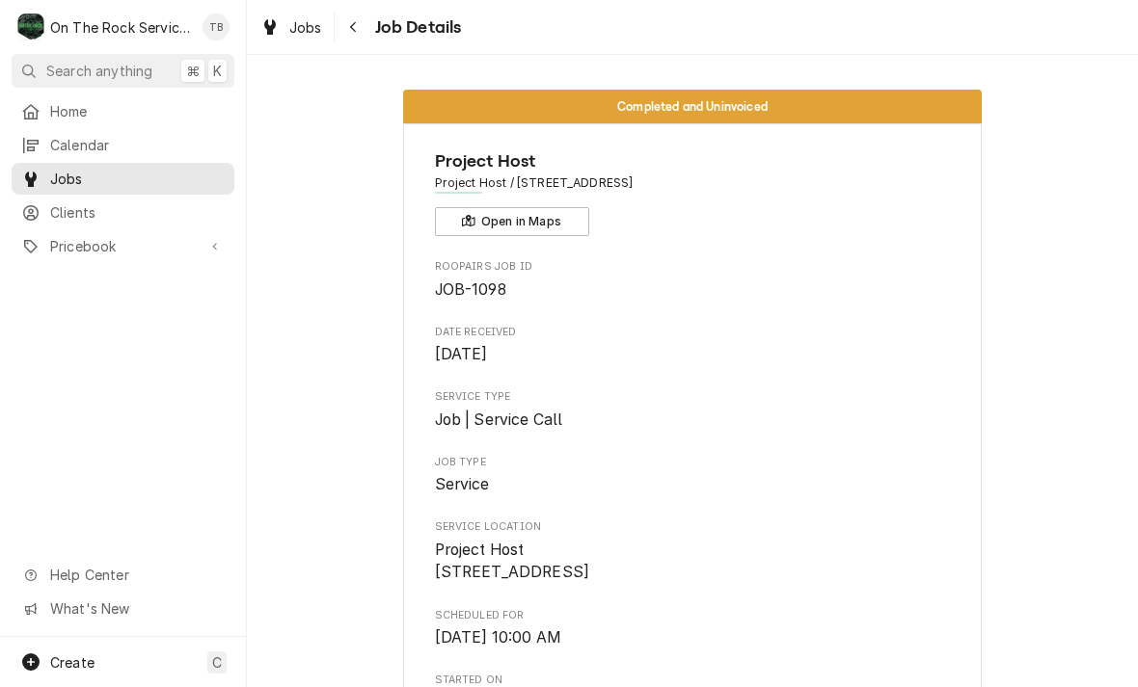  What do you see at coordinates (121, 27) in the screenshot?
I see `div: On The Rock Services` at bounding box center [121, 27].